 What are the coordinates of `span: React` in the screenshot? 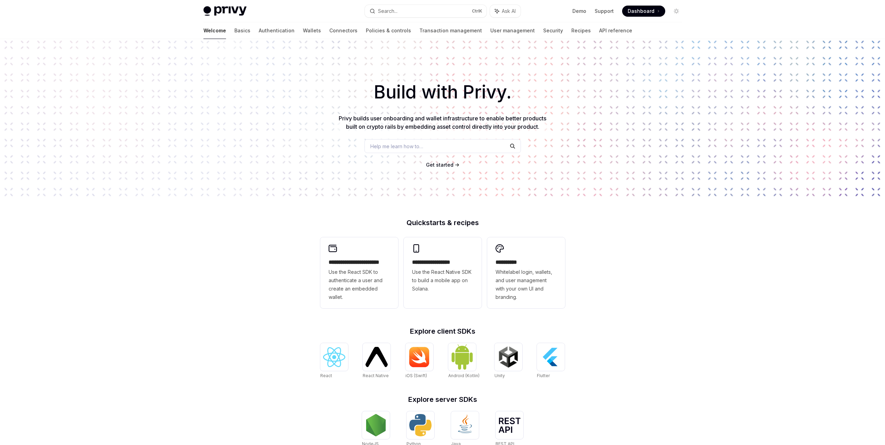 It's located at (326, 375).